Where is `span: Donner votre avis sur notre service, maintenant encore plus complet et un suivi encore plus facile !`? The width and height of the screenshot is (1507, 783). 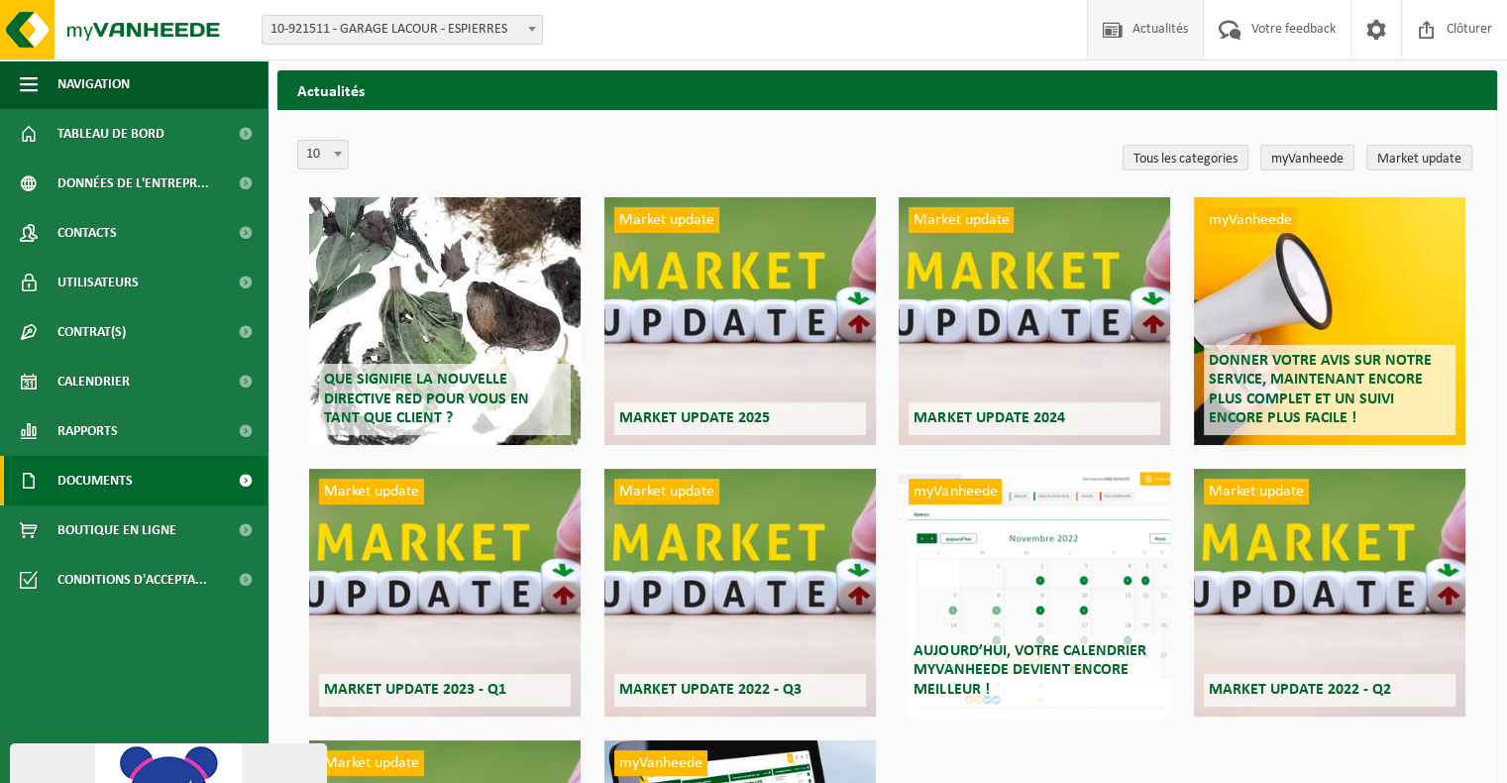
span: Donner votre avis sur notre service, maintenant encore plus complet et un suivi encore plus facile ! is located at coordinates (1320, 389).